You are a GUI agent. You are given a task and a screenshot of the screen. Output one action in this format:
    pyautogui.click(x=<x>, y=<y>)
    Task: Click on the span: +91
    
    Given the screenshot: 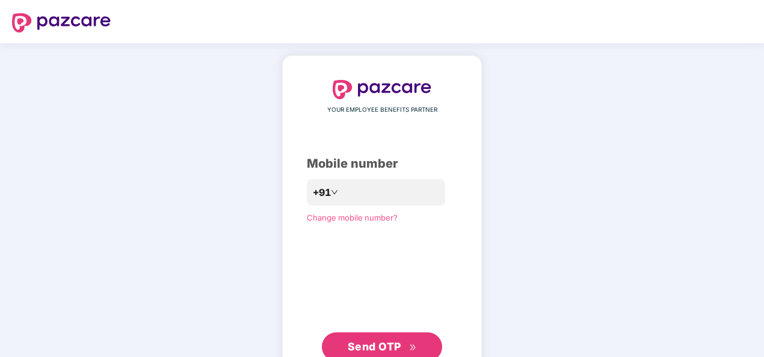 What is the action you would take?
    pyautogui.click(x=322, y=192)
    